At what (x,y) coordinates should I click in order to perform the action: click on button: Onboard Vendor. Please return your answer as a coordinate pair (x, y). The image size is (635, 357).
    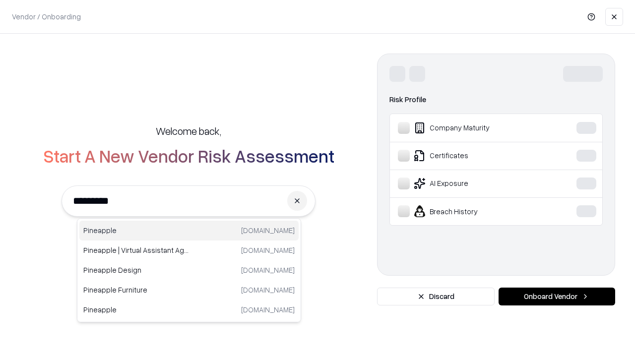
    Looking at the image, I should click on (557, 297).